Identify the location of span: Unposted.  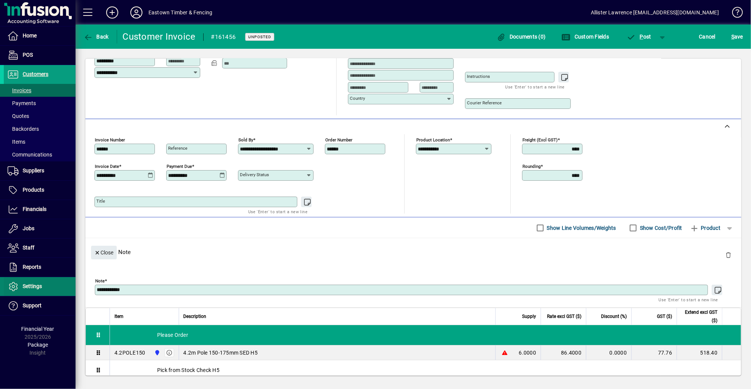
(259, 37).